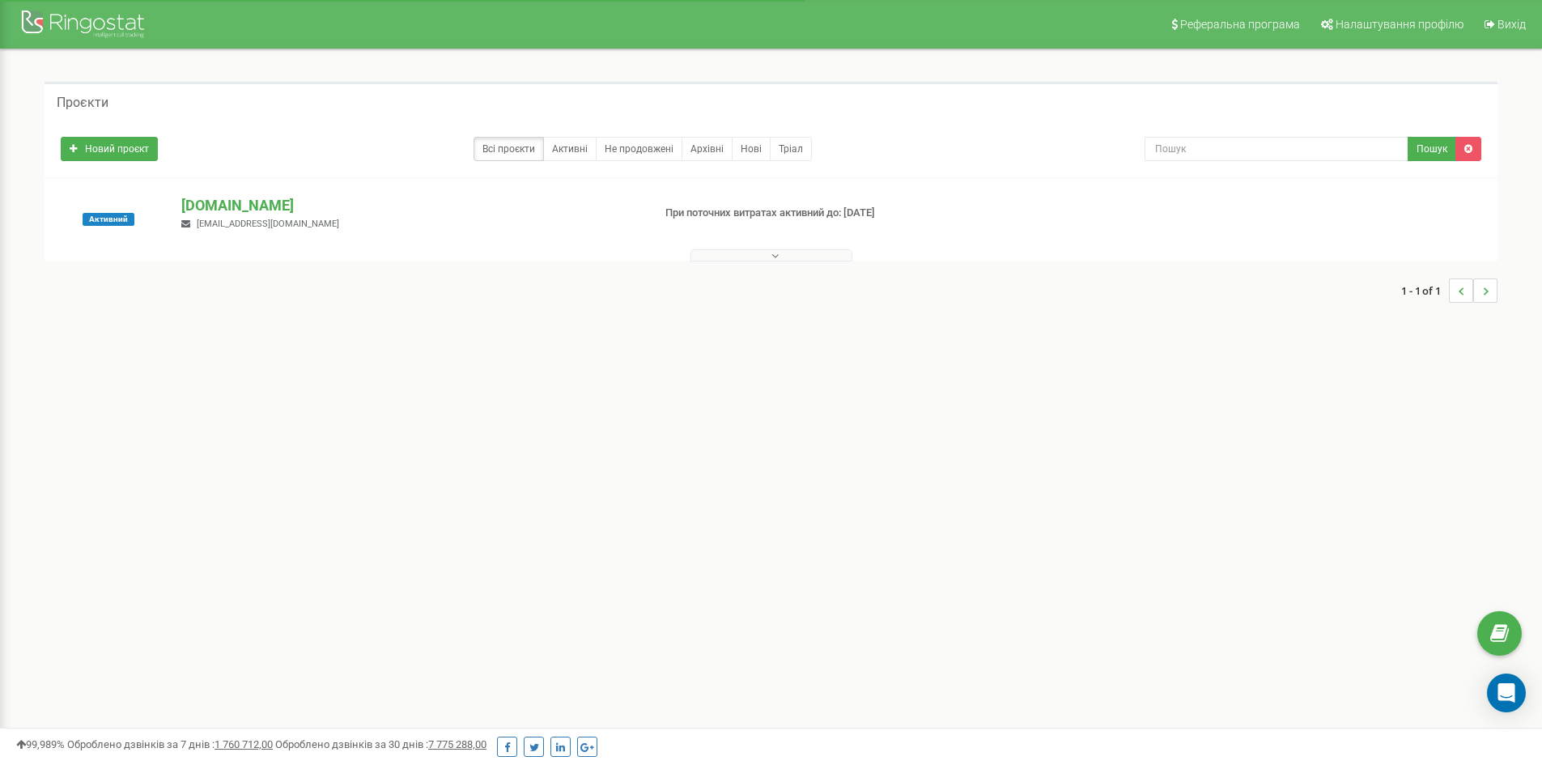 This screenshot has width=1542, height=765. I want to click on a: Тріал, so click(791, 149).